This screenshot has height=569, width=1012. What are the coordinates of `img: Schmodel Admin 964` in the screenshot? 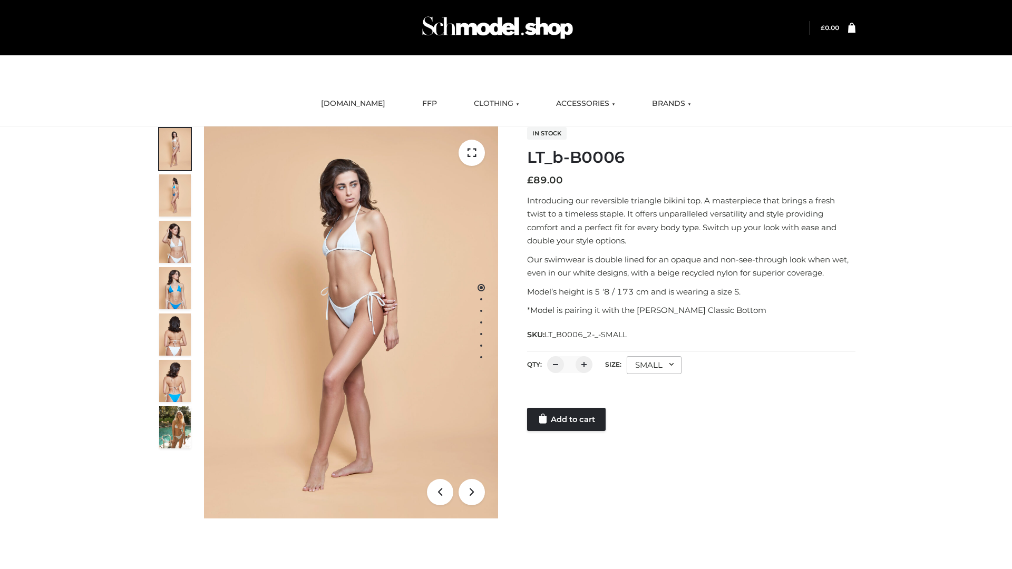 It's located at (498, 27).